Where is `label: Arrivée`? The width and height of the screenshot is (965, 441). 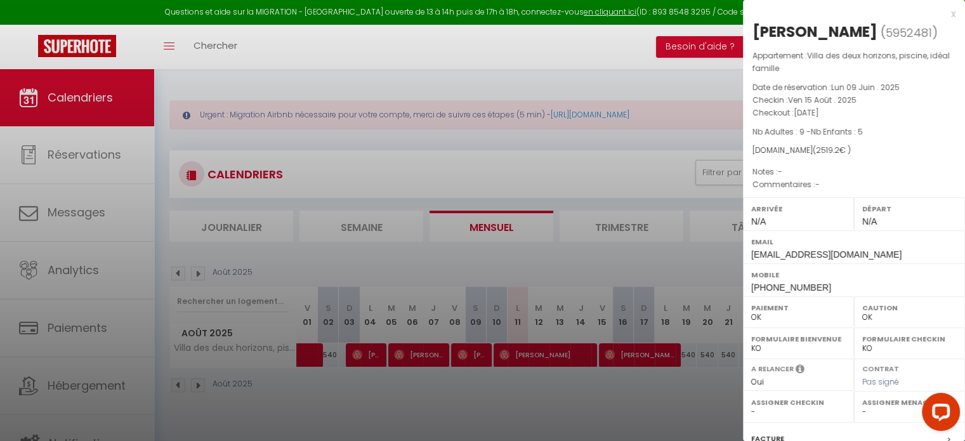 label: Arrivée is located at coordinates (798, 209).